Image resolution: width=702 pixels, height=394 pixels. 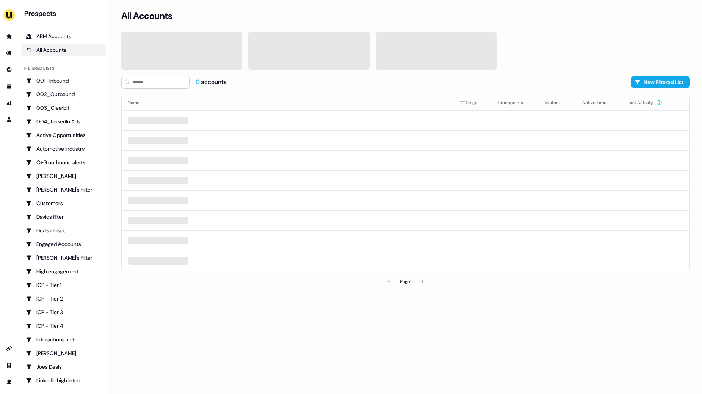 I want to click on div: ABM Accounts, so click(x=63, y=36).